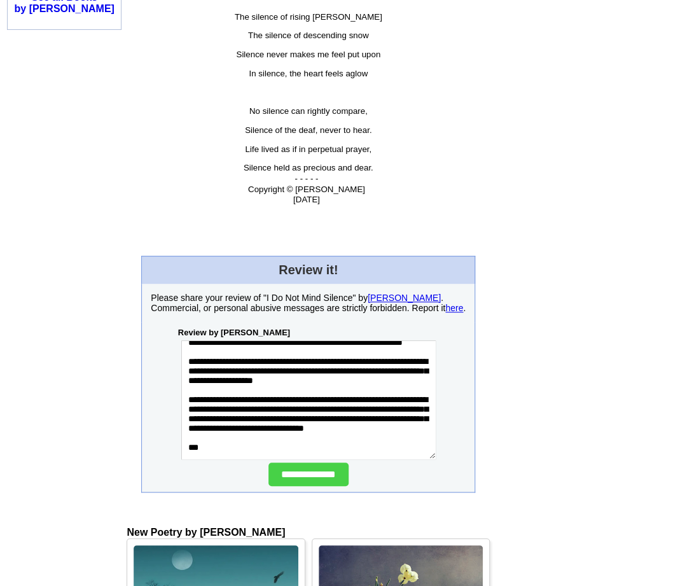 This screenshot has width=685, height=586. What do you see at coordinates (309, 35) in the screenshot?
I see `span: The silence of descending snow` at bounding box center [309, 35].